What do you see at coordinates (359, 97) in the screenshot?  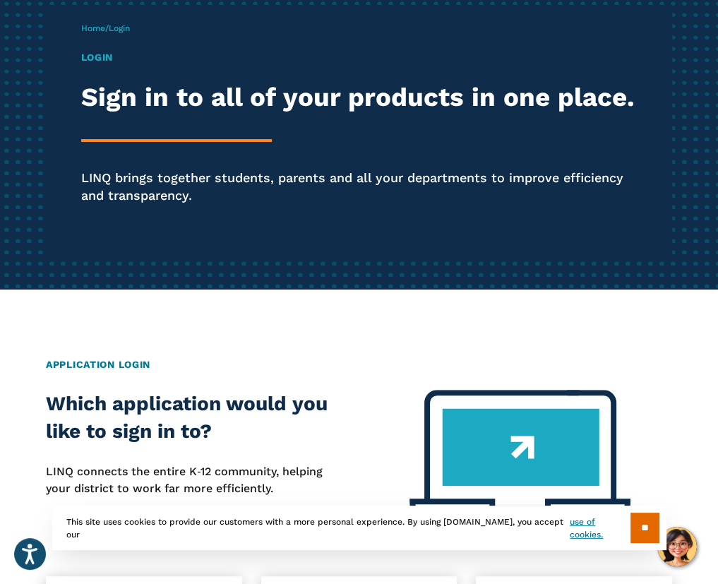 I see `h2: Sign in to all of your products in one place.` at bounding box center [359, 97].